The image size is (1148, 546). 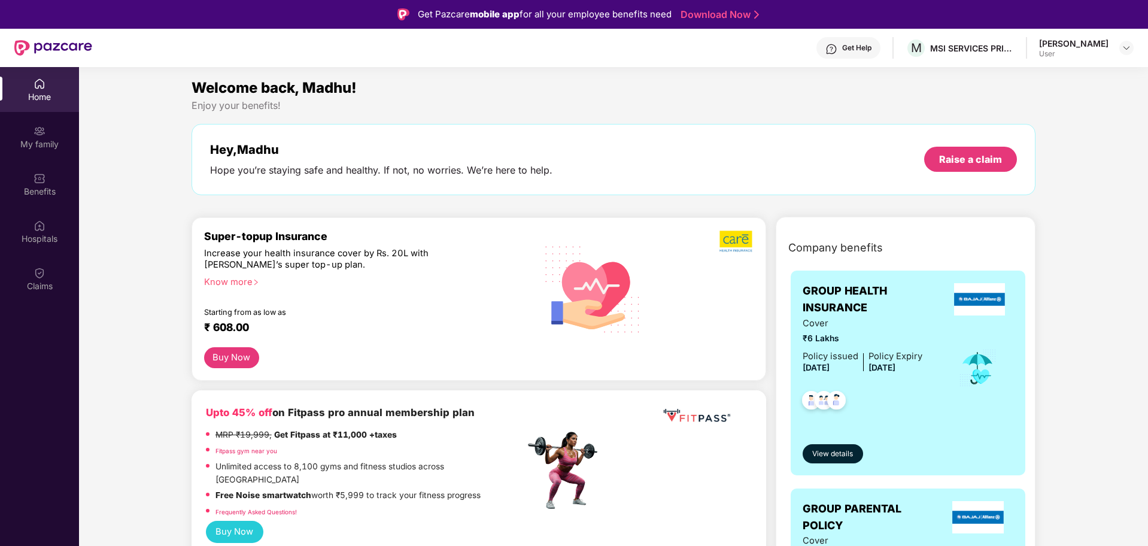 What do you see at coordinates (246, 451) in the screenshot?
I see `a: Fitpass gym near you` at bounding box center [246, 451].